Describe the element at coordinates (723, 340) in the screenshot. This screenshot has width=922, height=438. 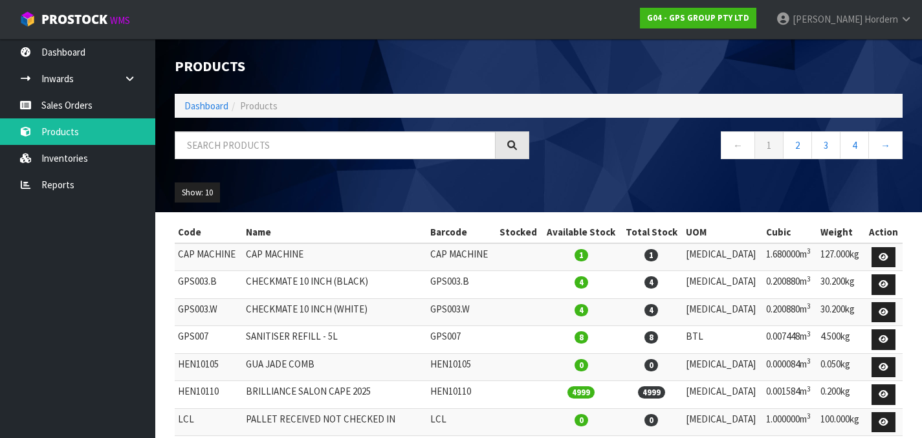
I see `td: BTL` at that location.